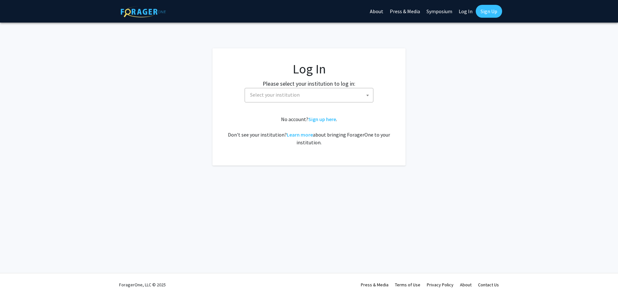  Describe the element at coordinates (407, 284) in the screenshot. I see `a: Terms of Use` at that location.